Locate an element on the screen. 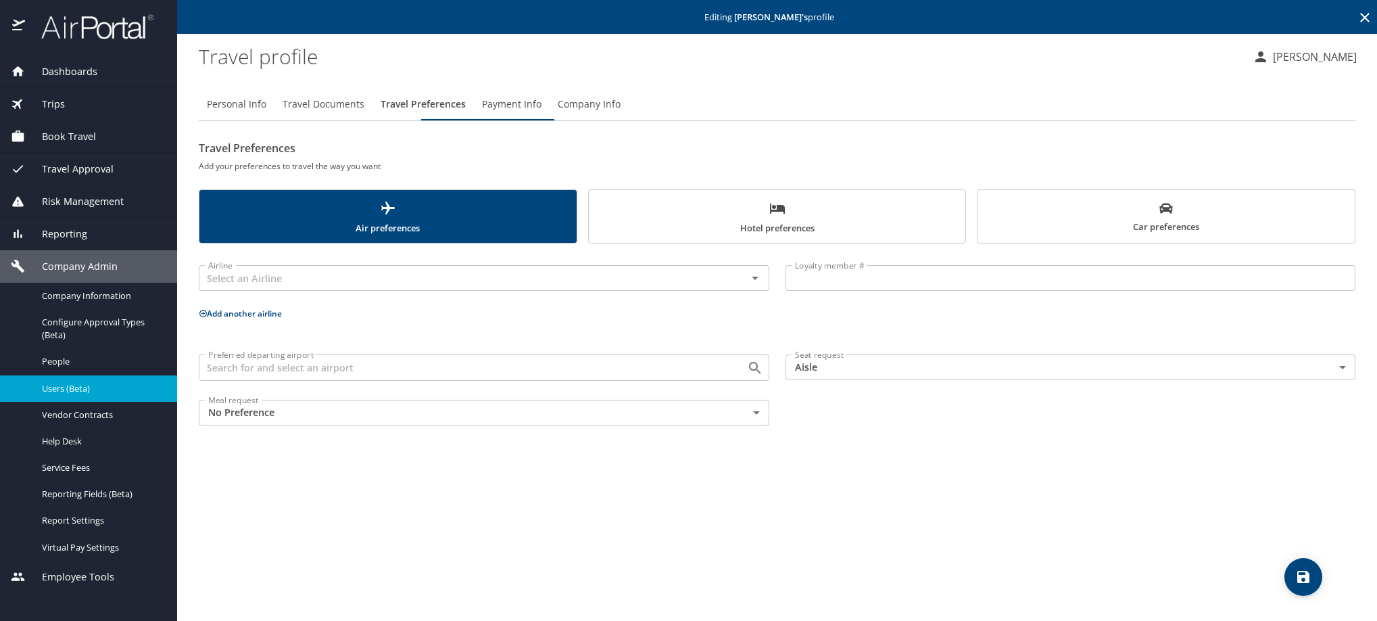 The width and height of the screenshot is (1377, 621). span: Hotel preferences is located at coordinates (778, 218).